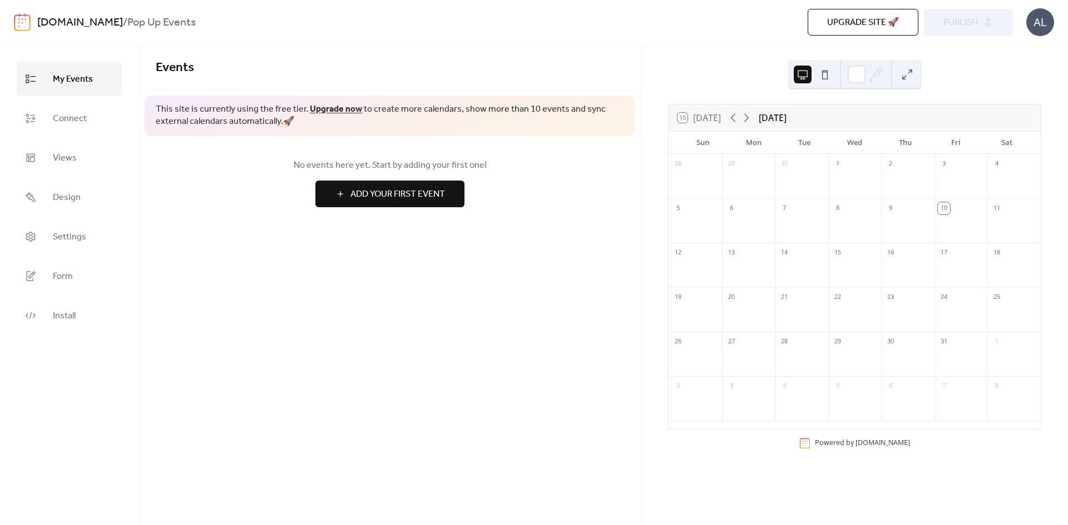  What do you see at coordinates (784, 253) in the screenshot?
I see `div: 14` at bounding box center [784, 253].